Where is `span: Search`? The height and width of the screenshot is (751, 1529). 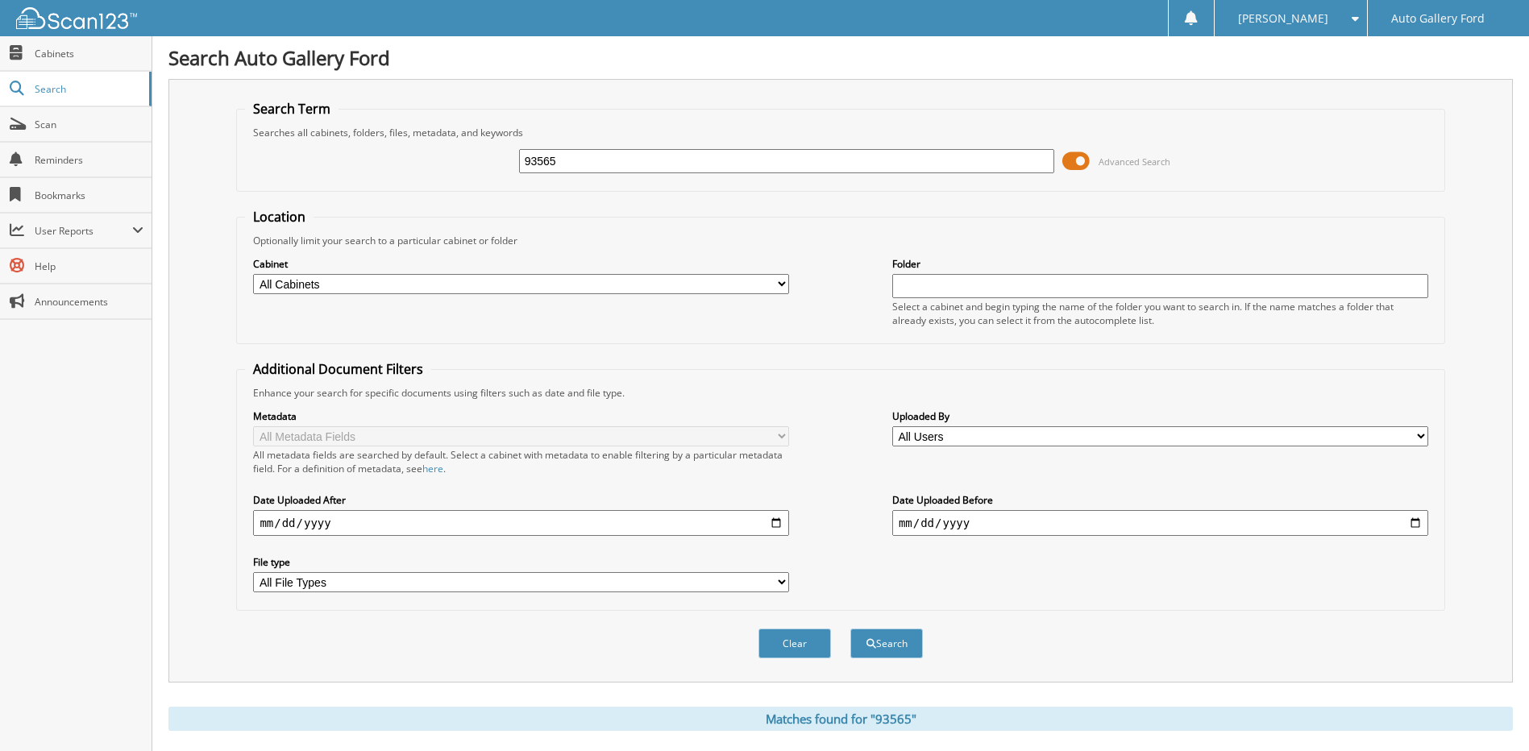
span: Search is located at coordinates (88, 89).